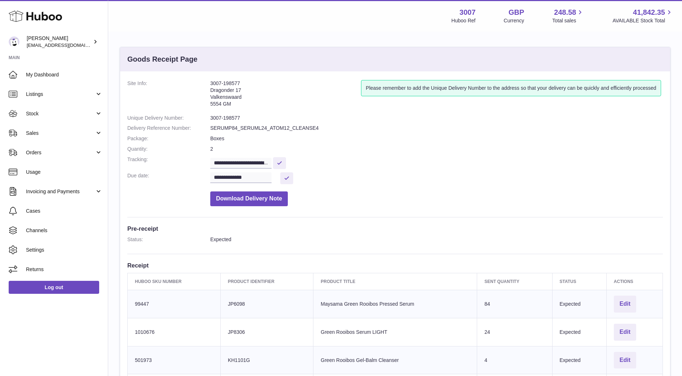 The height and width of the screenshot is (376, 682). I want to click on td: Green Rooibos Gel-Balm Cleanser, so click(395, 360).